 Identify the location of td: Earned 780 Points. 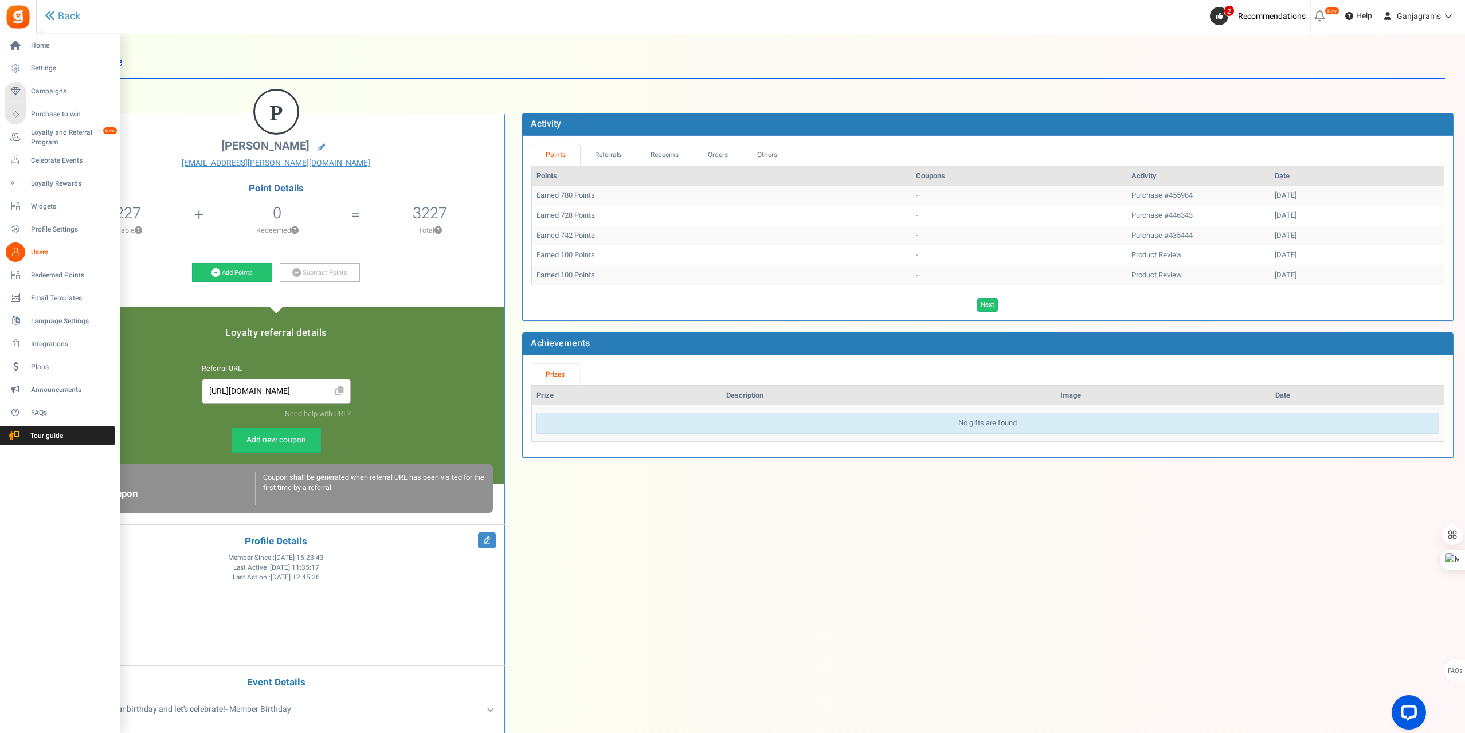
(722, 196).